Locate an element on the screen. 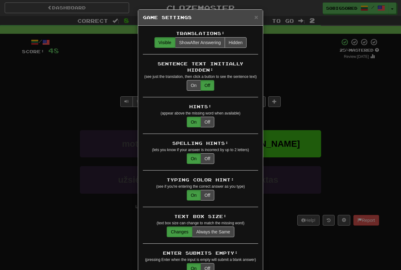  div: Hints: is located at coordinates (200, 107).